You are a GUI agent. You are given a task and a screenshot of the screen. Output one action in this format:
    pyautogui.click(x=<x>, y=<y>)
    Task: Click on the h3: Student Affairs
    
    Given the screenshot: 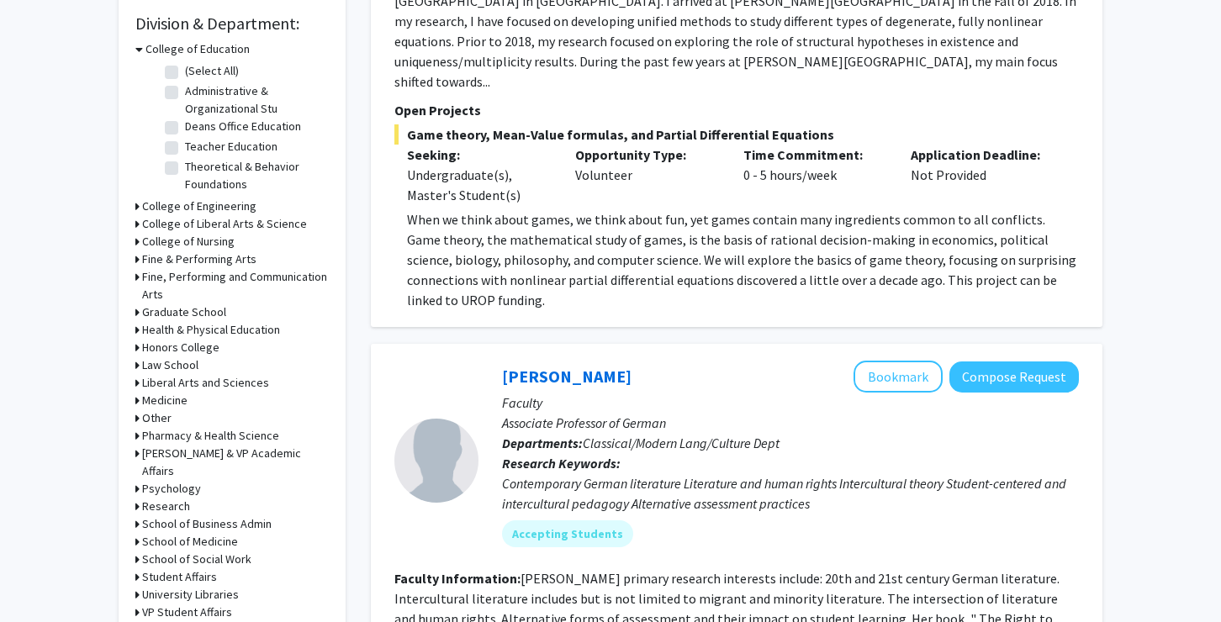 What is the action you would take?
    pyautogui.click(x=179, y=577)
    